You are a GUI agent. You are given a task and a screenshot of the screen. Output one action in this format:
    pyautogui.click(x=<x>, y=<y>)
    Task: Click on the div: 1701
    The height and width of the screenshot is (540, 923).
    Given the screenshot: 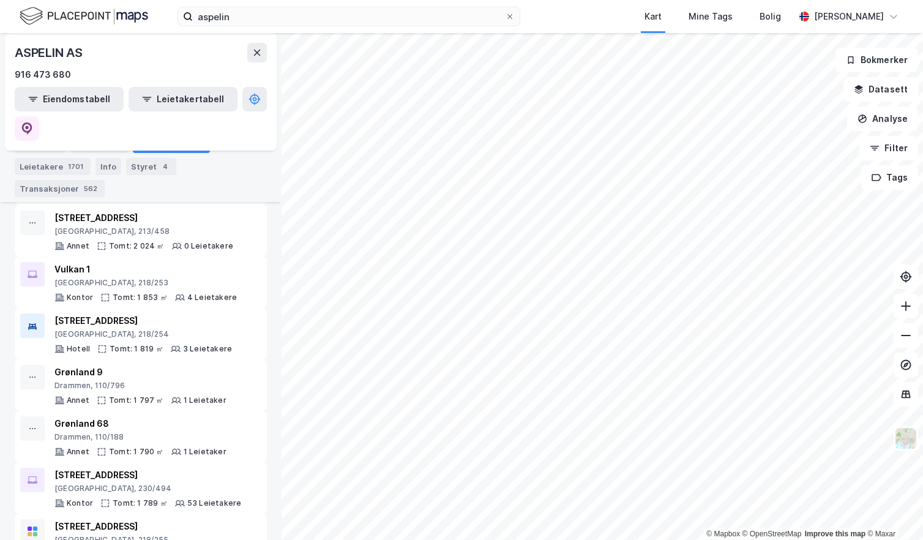 What is the action you would take?
    pyautogui.click(x=75, y=166)
    